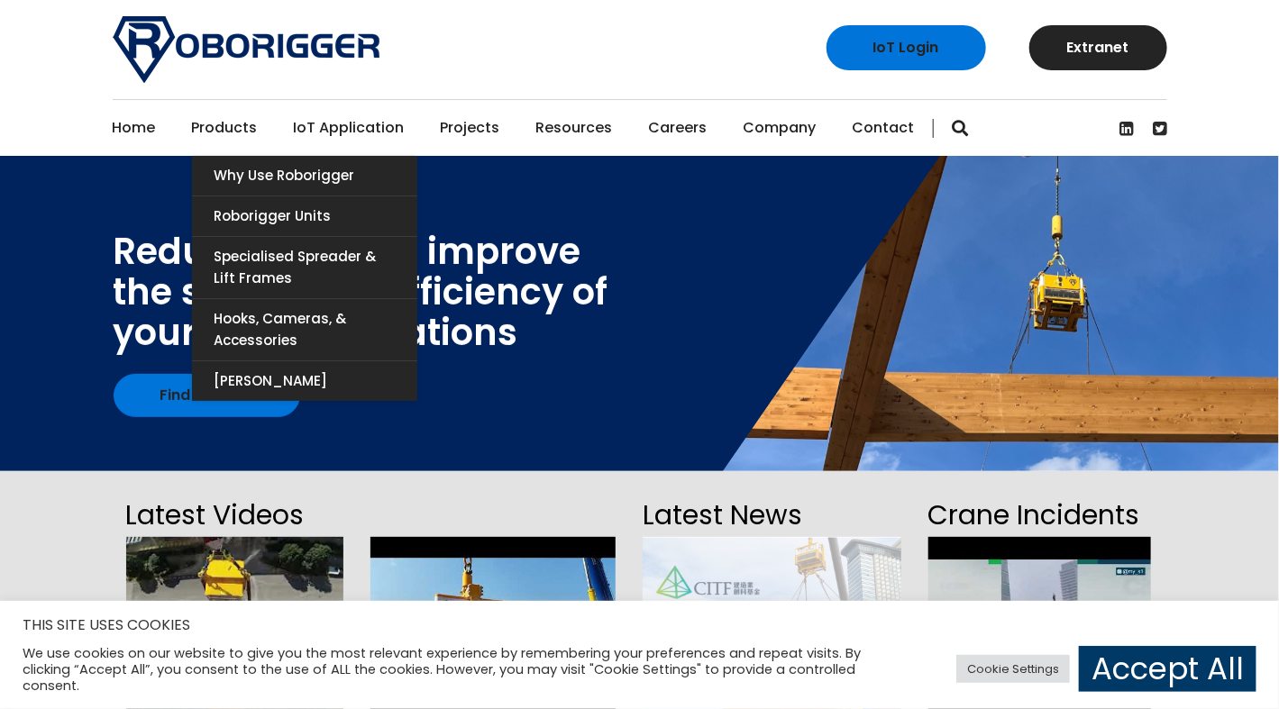 The image size is (1279, 709). Describe the element at coordinates (206, 396) in the screenshot. I see `a: Find out how` at that location.